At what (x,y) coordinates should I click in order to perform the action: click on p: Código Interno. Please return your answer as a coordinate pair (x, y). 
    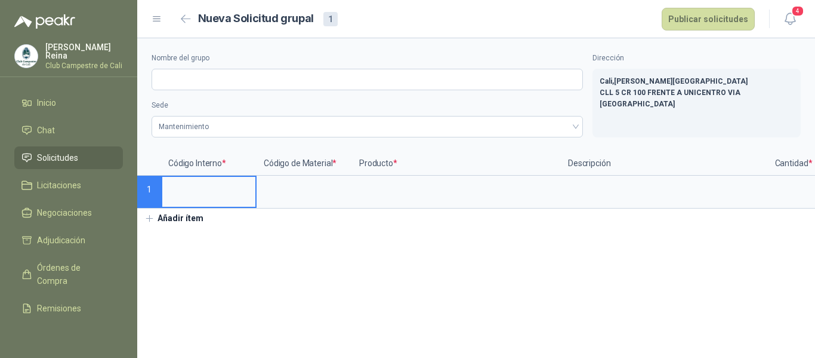
    Looking at the image, I should click on (209, 164).